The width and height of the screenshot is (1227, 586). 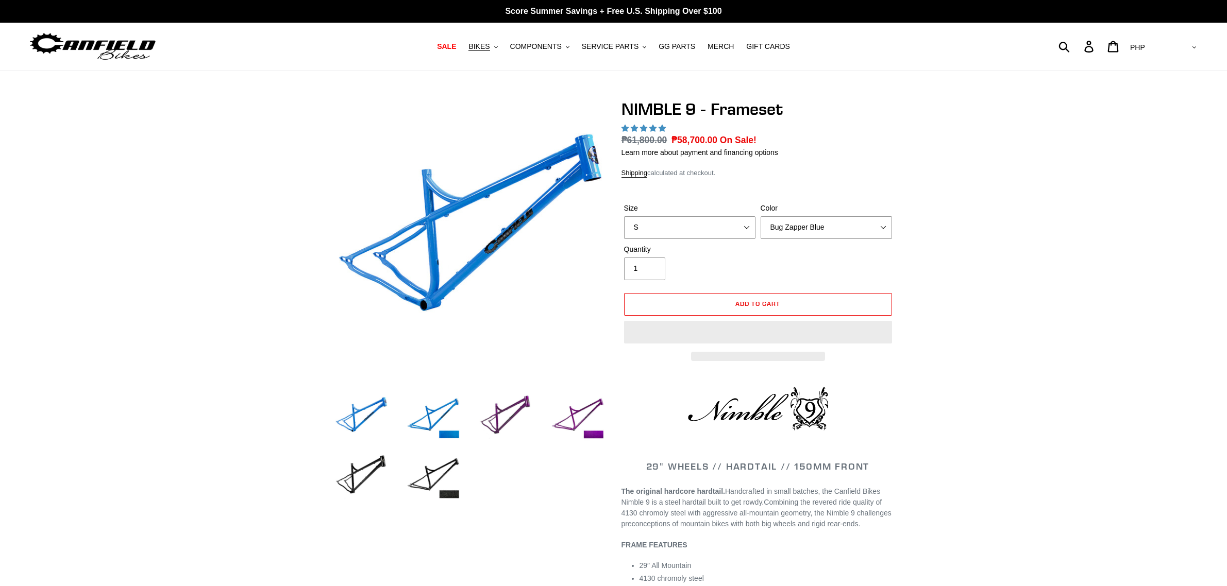 I want to click on img: Canfield Bikes, so click(x=93, y=46).